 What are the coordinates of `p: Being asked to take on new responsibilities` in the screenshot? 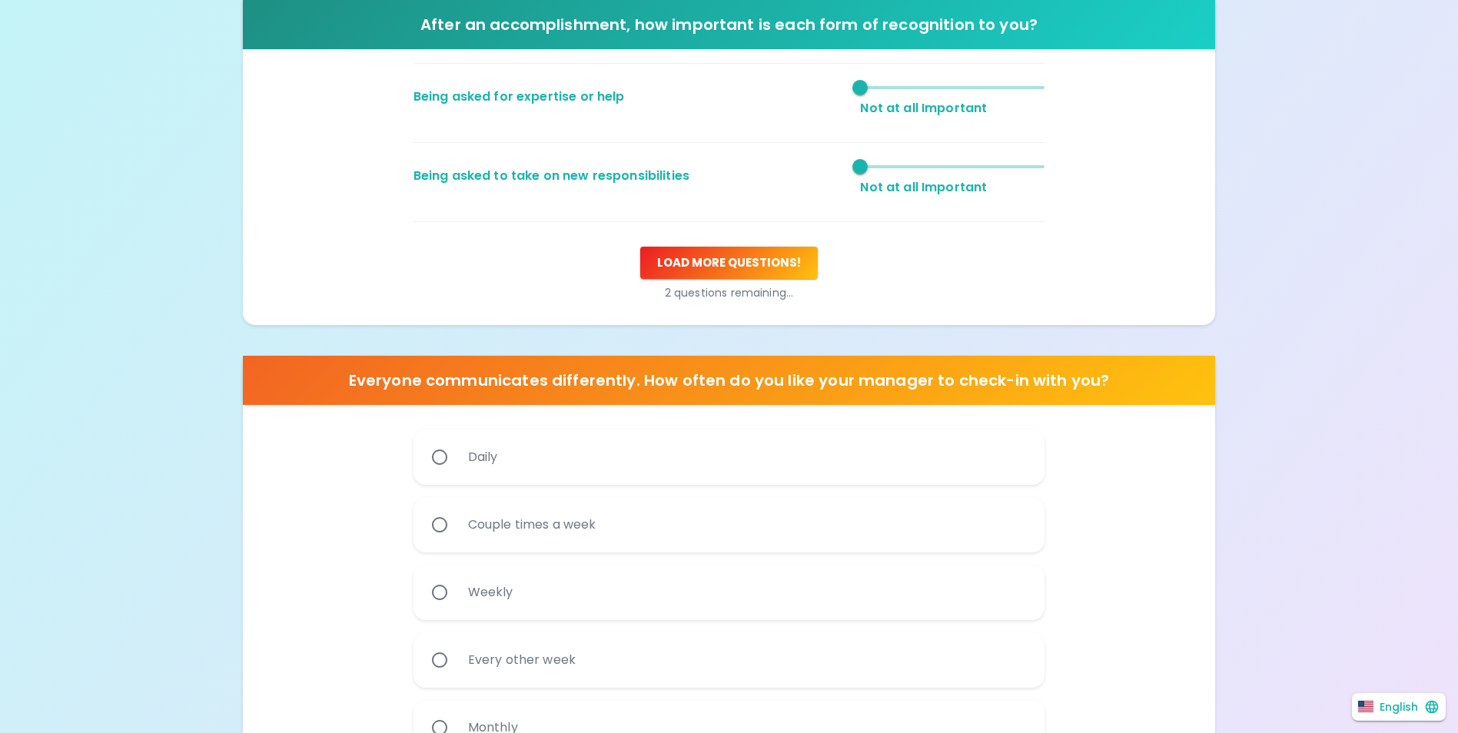 It's located at (631, 176).